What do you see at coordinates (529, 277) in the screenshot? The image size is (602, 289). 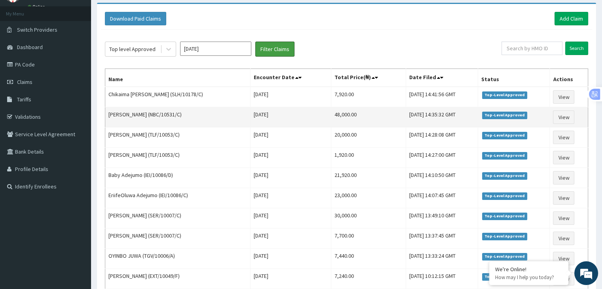 I see `p: How may I help you today?` at bounding box center [529, 277].